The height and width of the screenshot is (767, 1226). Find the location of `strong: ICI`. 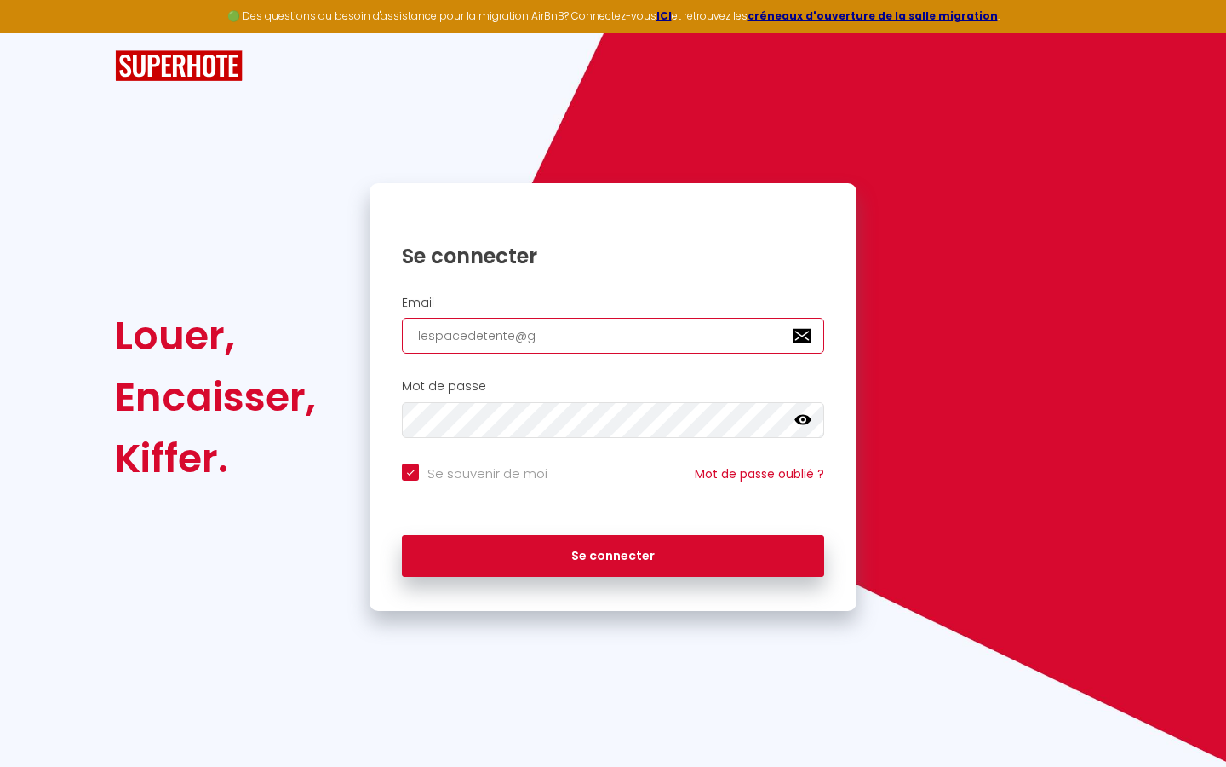

strong: ICI is located at coordinates (664, 15).